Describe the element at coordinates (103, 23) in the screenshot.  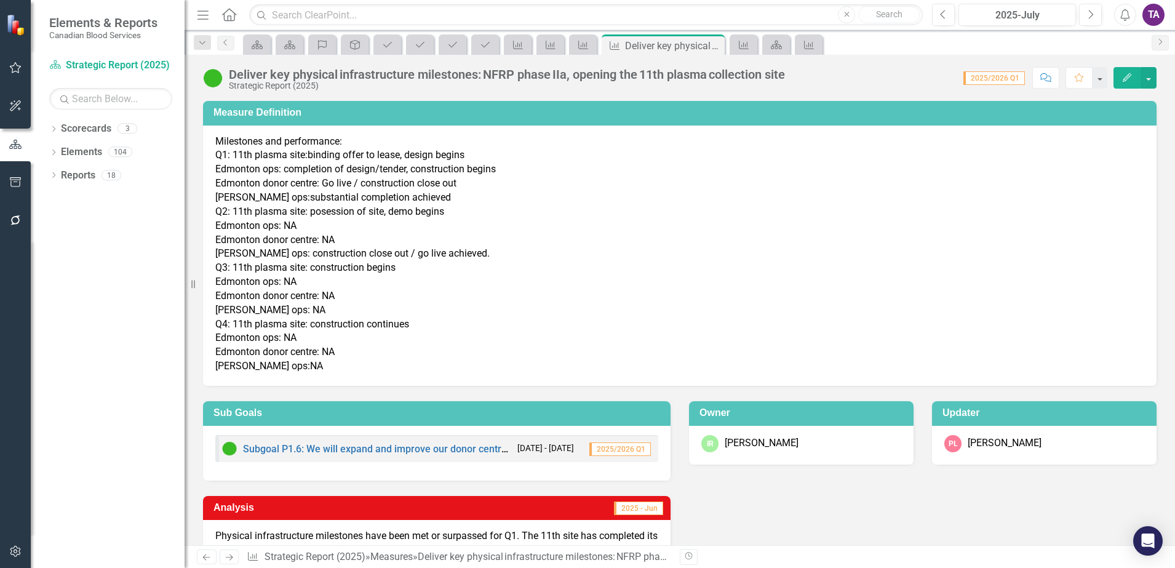
I see `span: Elements & Reports` at that location.